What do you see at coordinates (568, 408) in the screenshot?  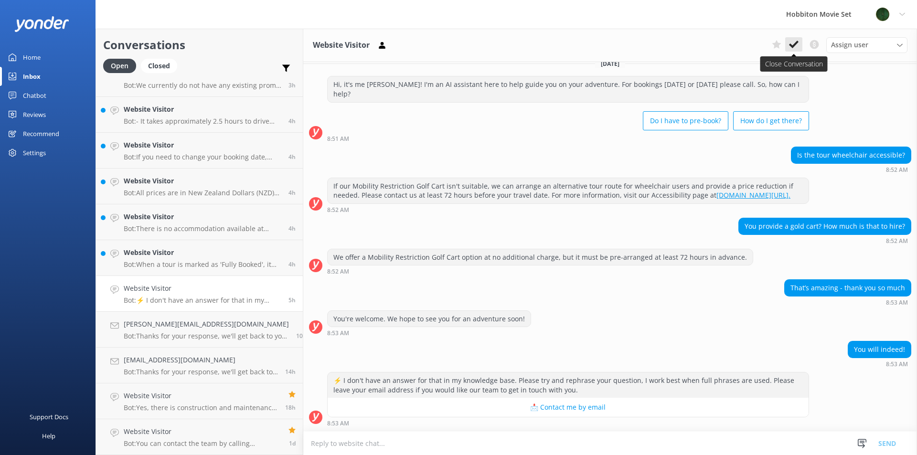 I see `button: 📩 Contact me by email` at bounding box center [568, 408].